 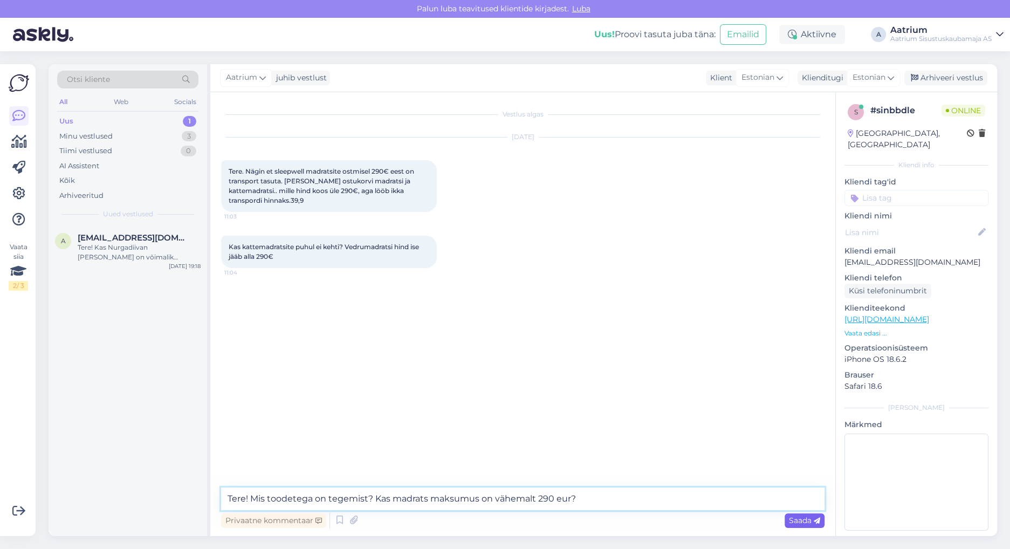 I want to click on textarea: Tere! Mis toodetega on tegemist? Kas madrats maksumus on vähemalt 290 eur?, so click(x=523, y=499).